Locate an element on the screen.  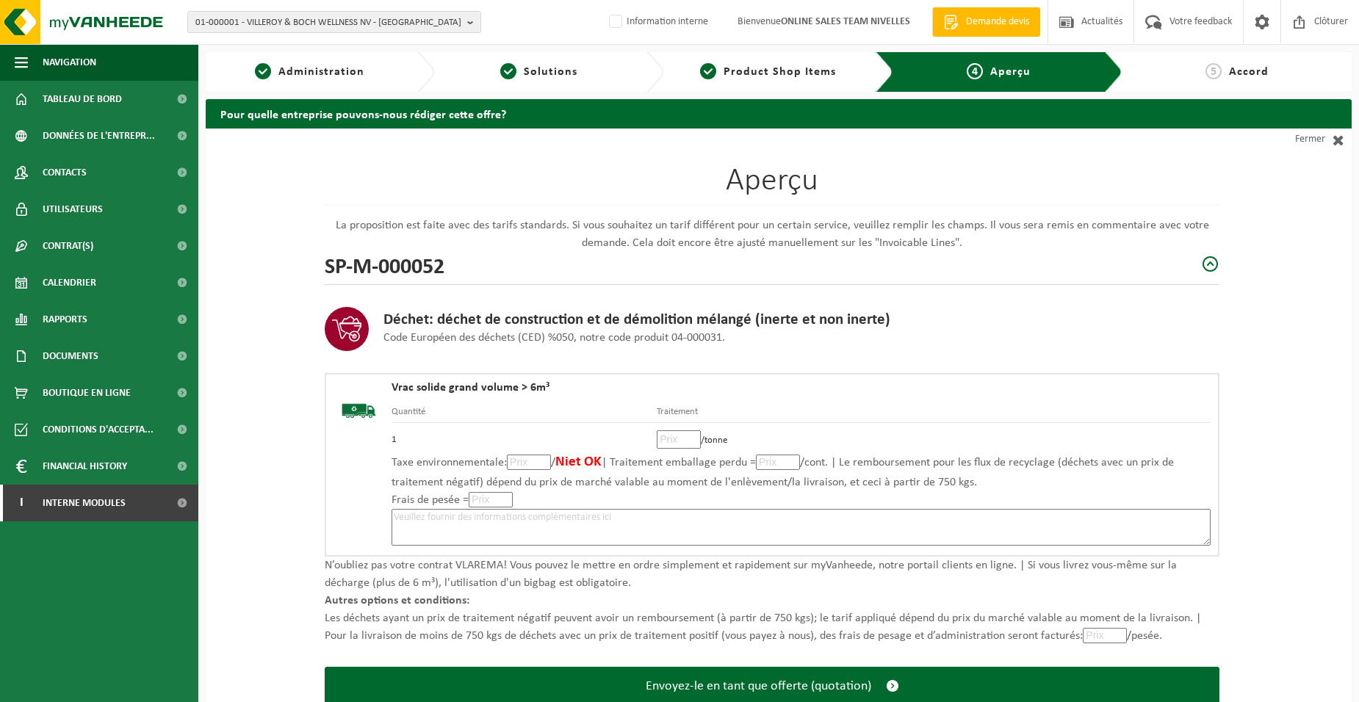
h4: Vrac solide grand volume > 6m³ is located at coordinates (801, 388).